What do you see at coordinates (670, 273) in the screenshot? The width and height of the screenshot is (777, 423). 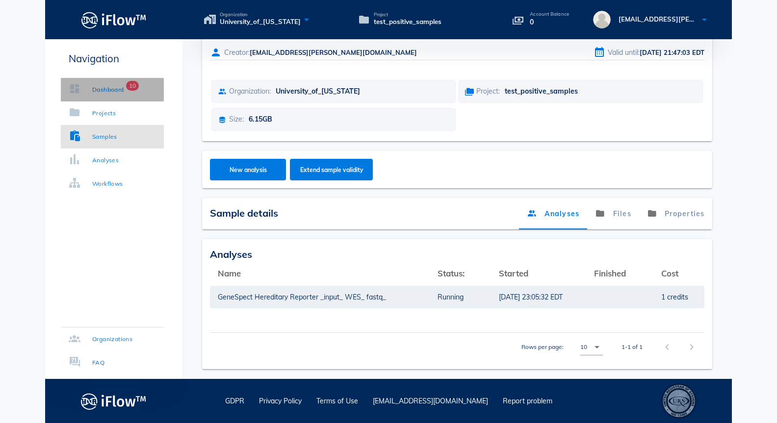 I see `span: Cost` at bounding box center [670, 273].